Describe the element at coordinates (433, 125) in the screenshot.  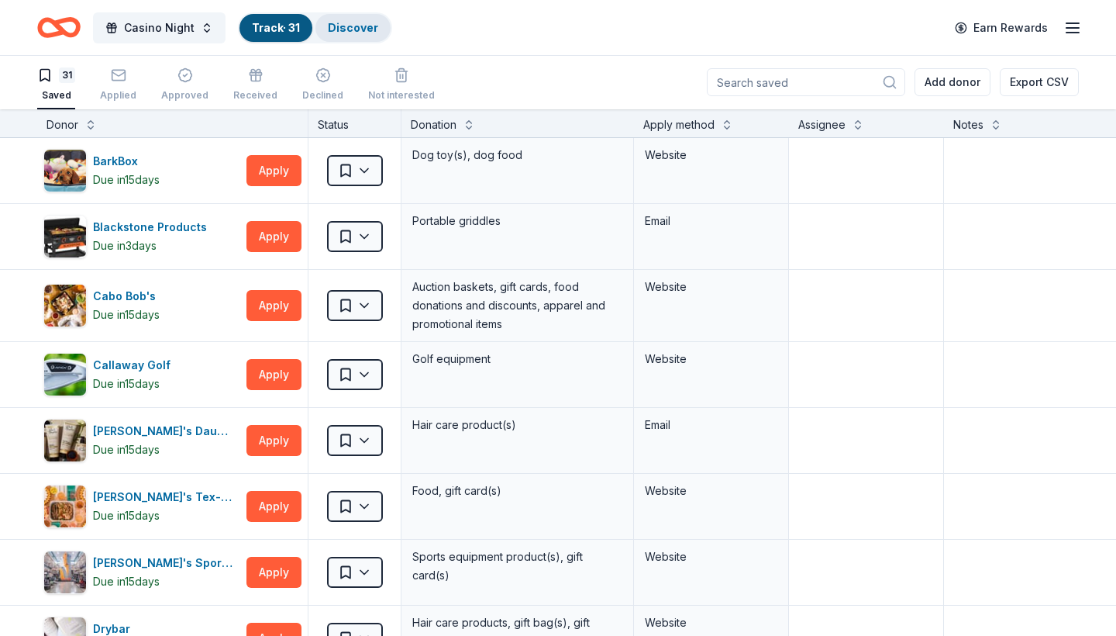
I see `div: Donation` at that location.